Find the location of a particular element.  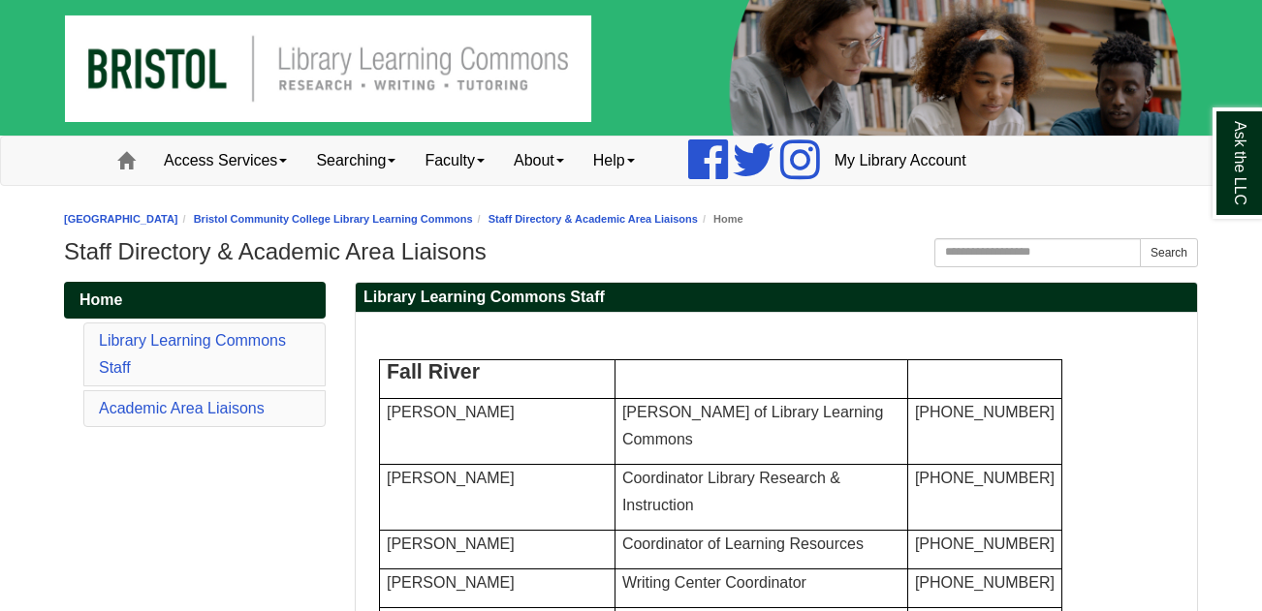

span: Fall River is located at coordinates (433, 372).